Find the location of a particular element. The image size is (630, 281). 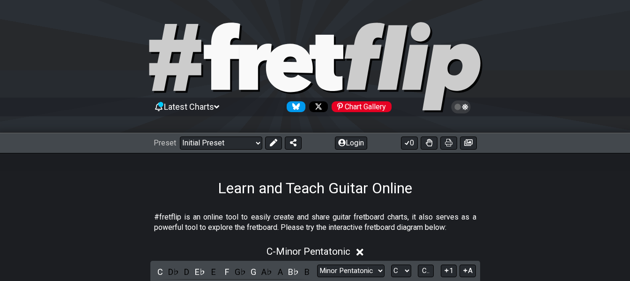

span: Latest Charts is located at coordinates (189, 106).